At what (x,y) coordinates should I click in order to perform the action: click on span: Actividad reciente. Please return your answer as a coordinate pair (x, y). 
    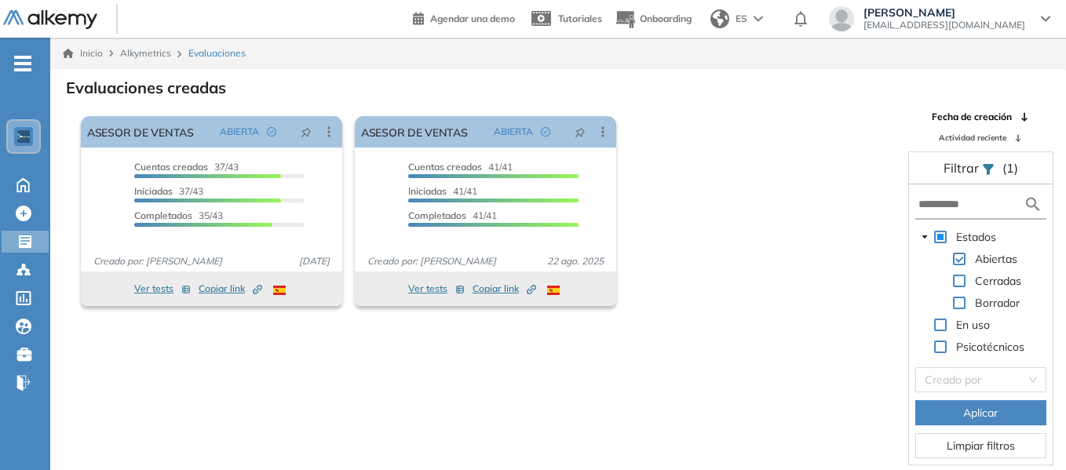
    Looking at the image, I should click on (972, 137).